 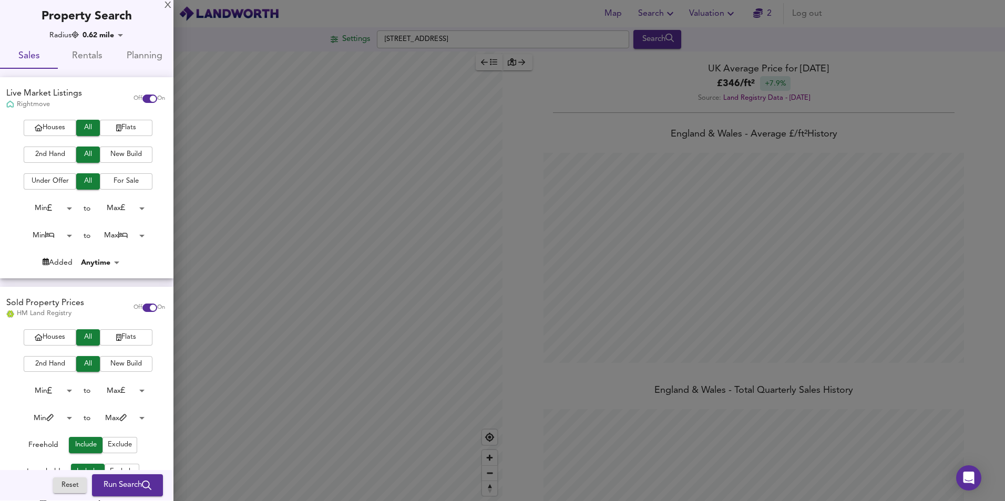 What do you see at coordinates (127, 486) in the screenshot?
I see `button: Run Search` at bounding box center [127, 486].